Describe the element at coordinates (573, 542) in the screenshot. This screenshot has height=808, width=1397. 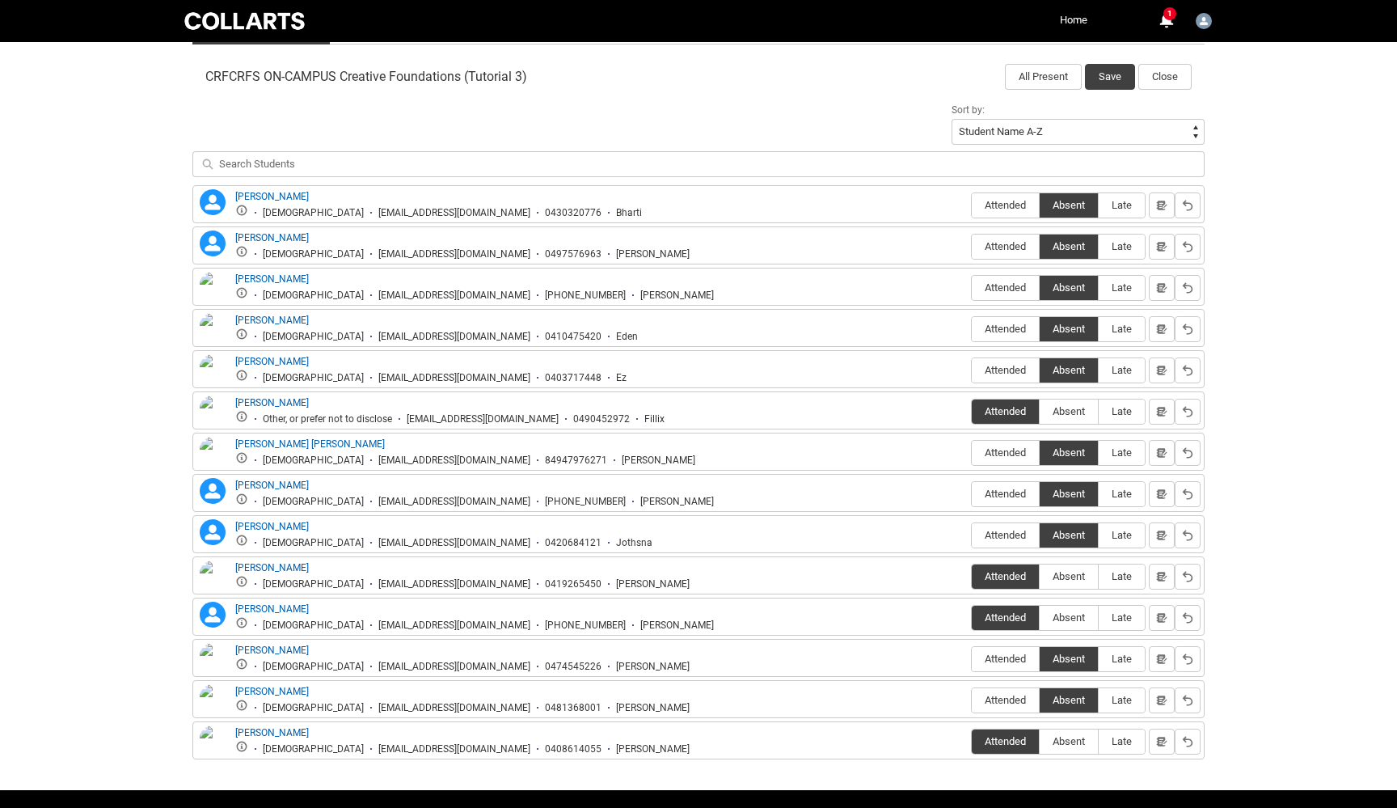
I see `div: 0420684121` at that location.